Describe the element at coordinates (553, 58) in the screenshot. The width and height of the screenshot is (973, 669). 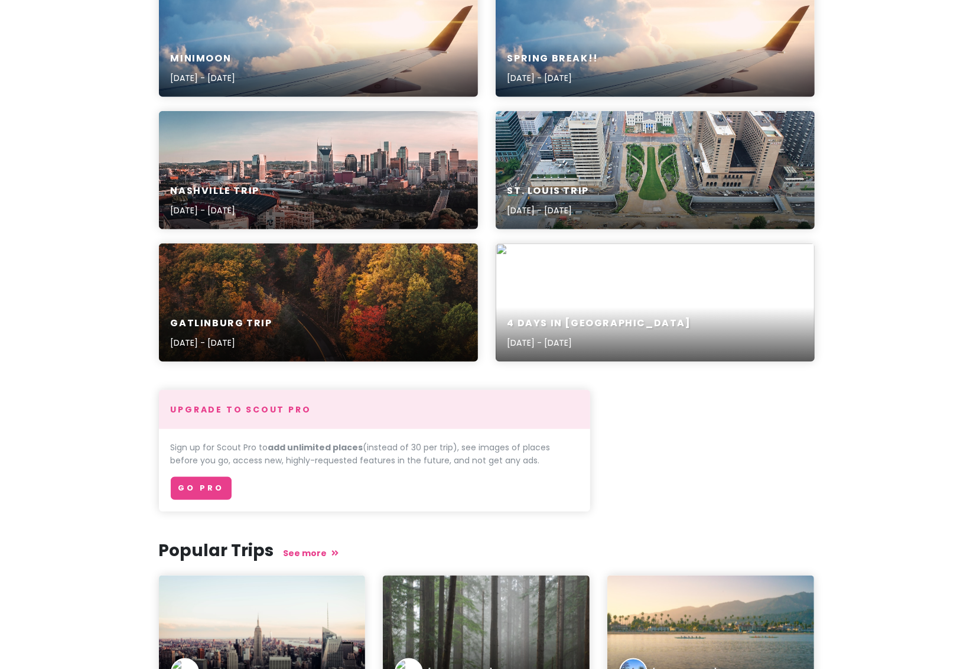
I see `h6: Spring Break!!` at that location.